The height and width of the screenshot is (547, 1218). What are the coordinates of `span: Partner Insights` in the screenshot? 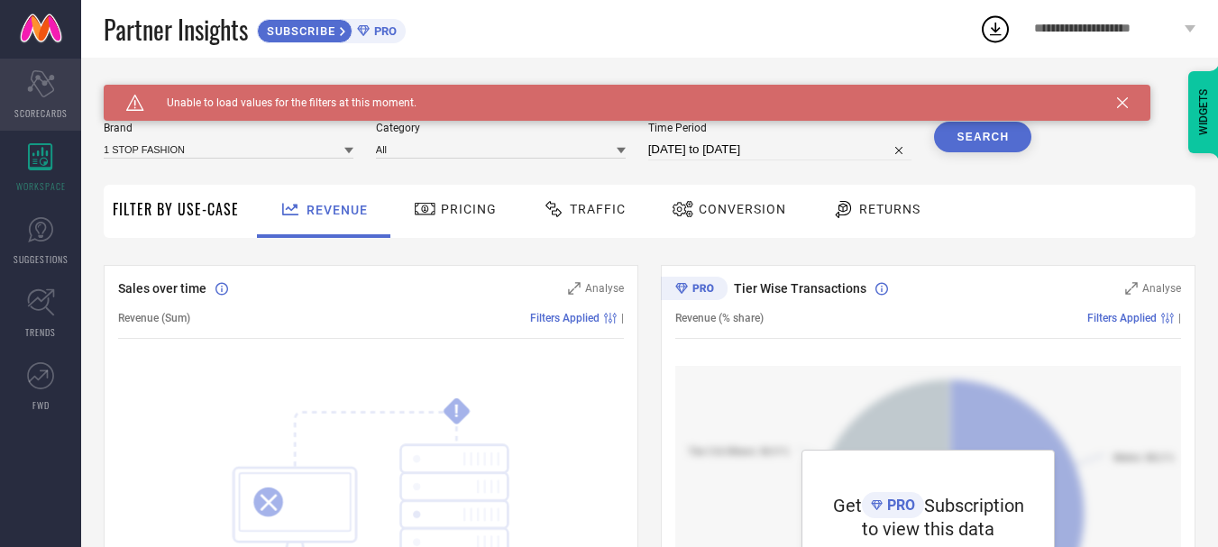 It's located at (176, 29).